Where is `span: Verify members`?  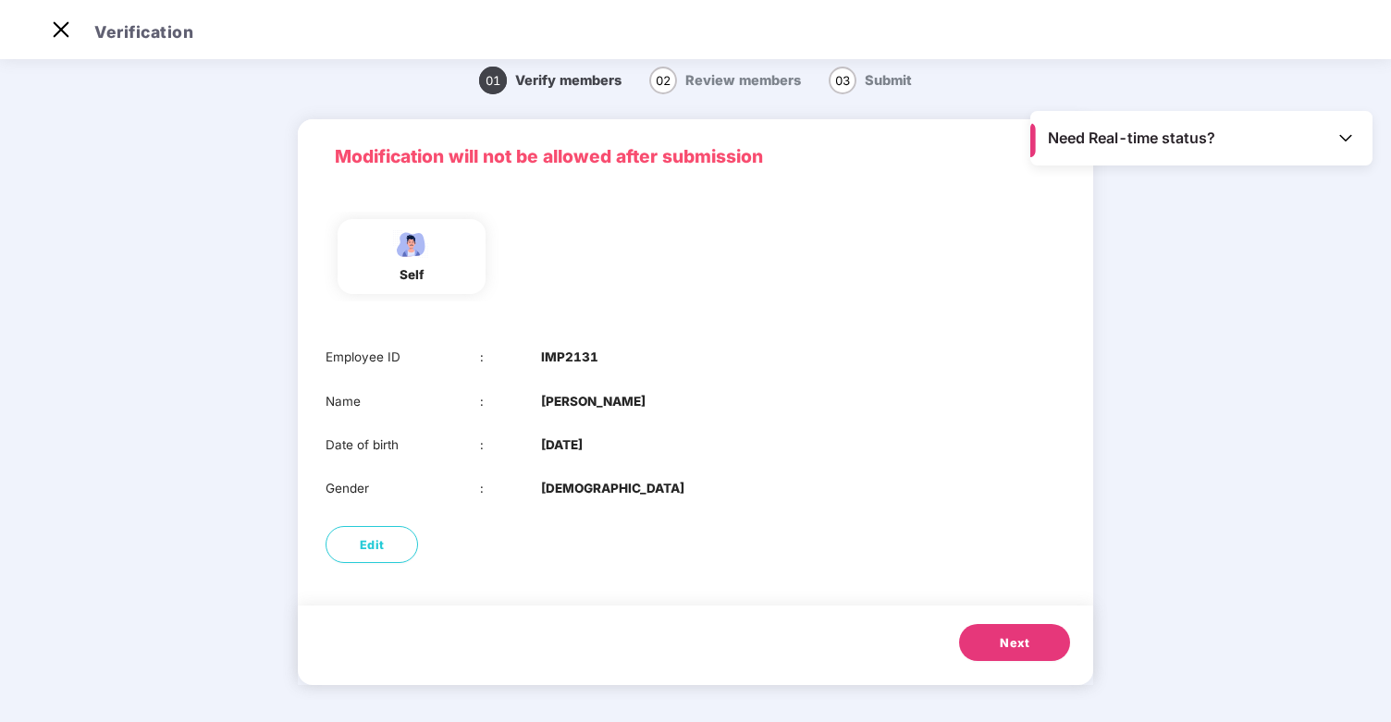 span: Verify members is located at coordinates (568, 80).